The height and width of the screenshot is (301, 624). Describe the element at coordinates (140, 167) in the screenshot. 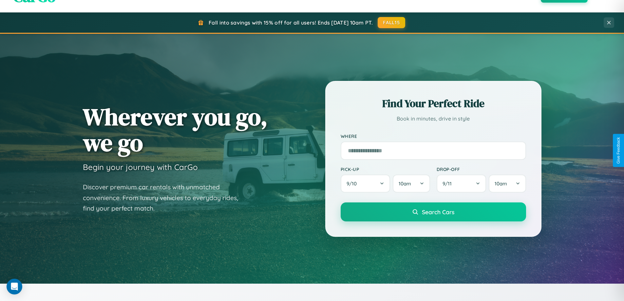

I see `h3: Begin your journey with CarGo` at that location.